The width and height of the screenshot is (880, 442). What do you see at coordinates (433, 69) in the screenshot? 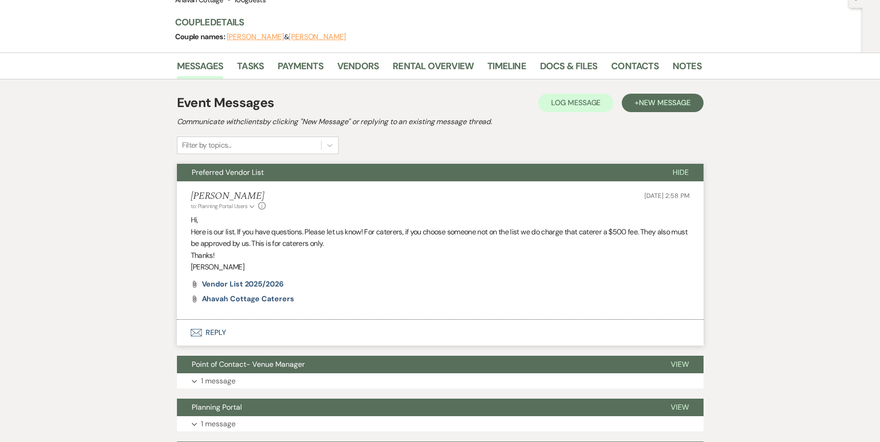
I see `a: Rental Overview` at bounding box center [433, 69].